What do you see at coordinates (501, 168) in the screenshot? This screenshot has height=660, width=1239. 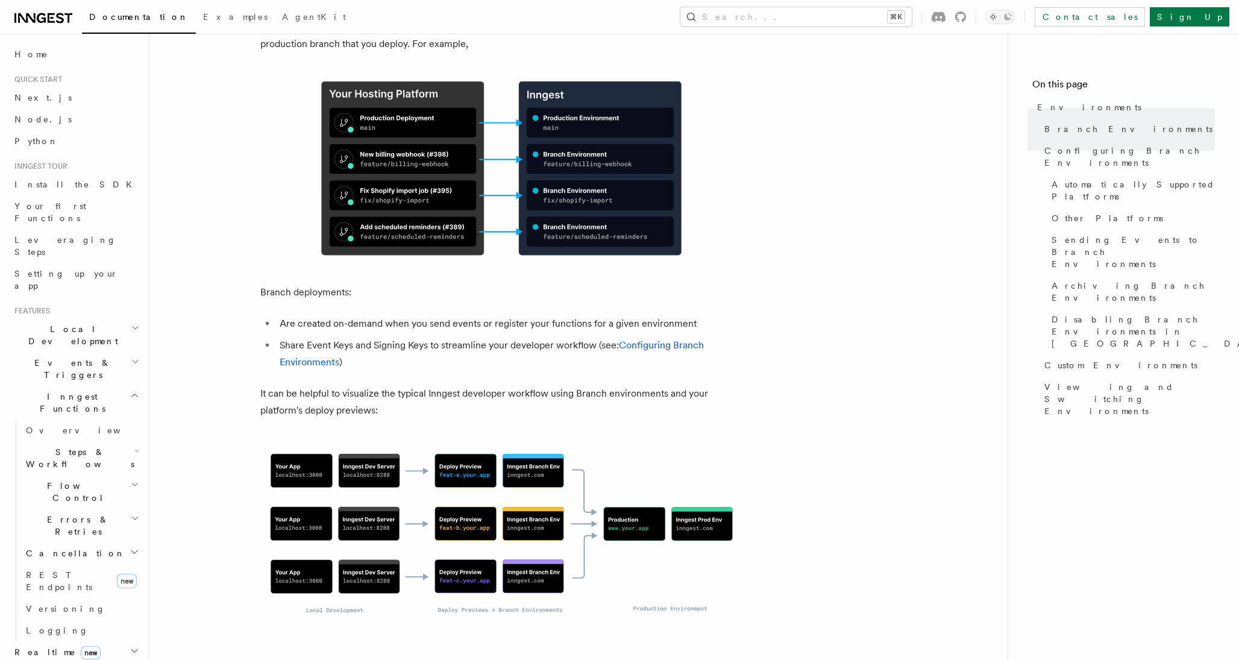 I see `img: Branch Environments mapping to your hosting platform's deployment previews` at bounding box center [501, 168].